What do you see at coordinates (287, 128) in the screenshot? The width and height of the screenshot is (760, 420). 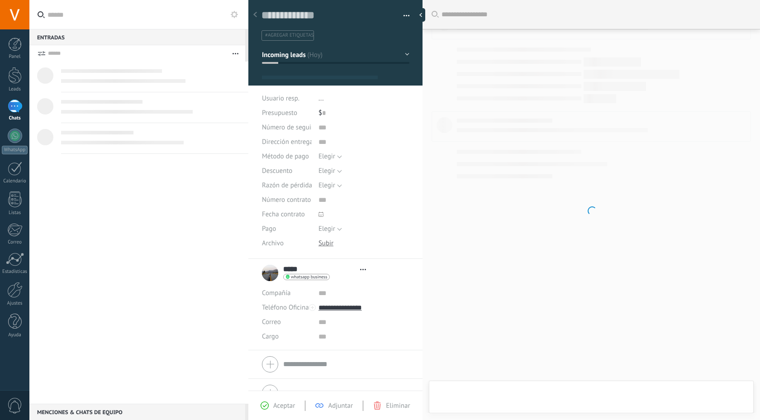 I see `div: Número de seguimiento` at bounding box center [287, 128].